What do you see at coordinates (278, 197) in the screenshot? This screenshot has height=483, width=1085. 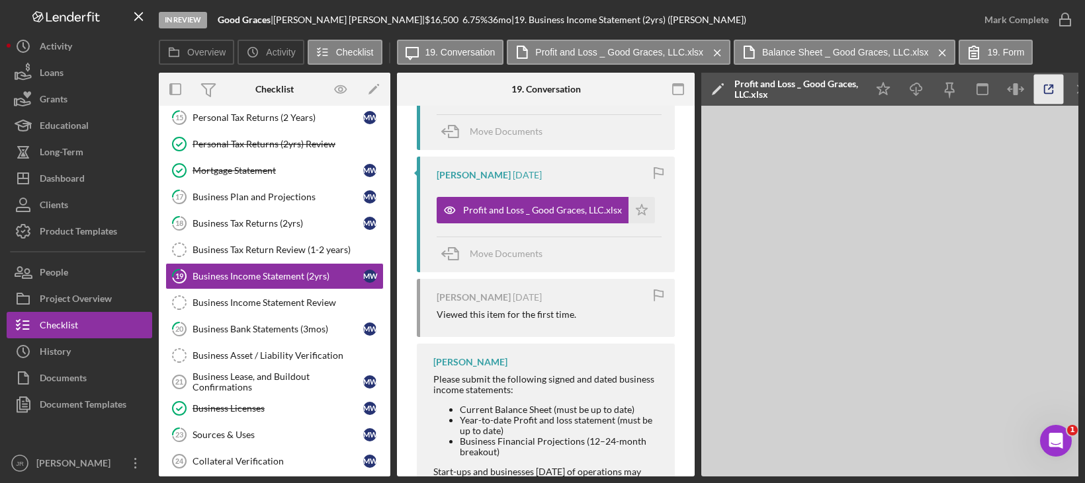 I see `div: Business Plan and Projections` at bounding box center [278, 197].